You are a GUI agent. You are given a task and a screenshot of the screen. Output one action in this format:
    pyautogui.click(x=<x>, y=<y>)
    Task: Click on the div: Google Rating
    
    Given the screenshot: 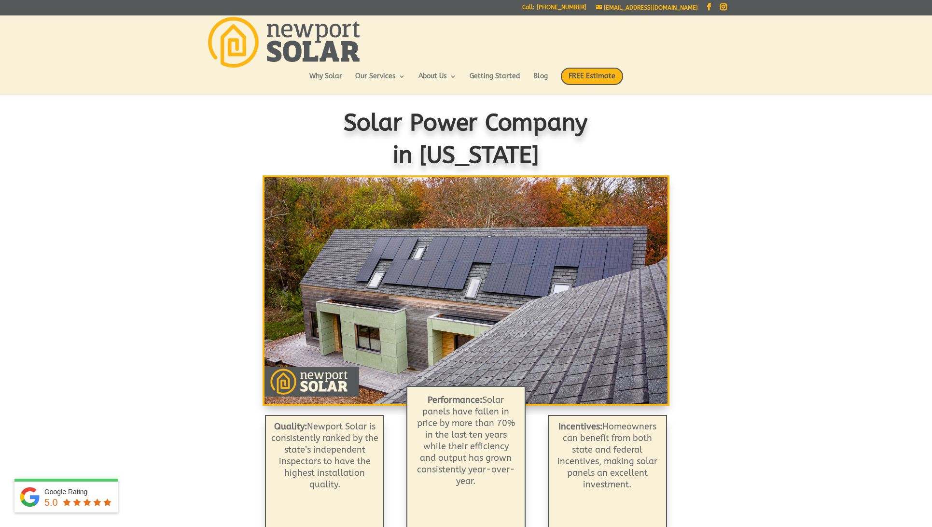 What is the action you would take?
    pyautogui.click(x=79, y=491)
    